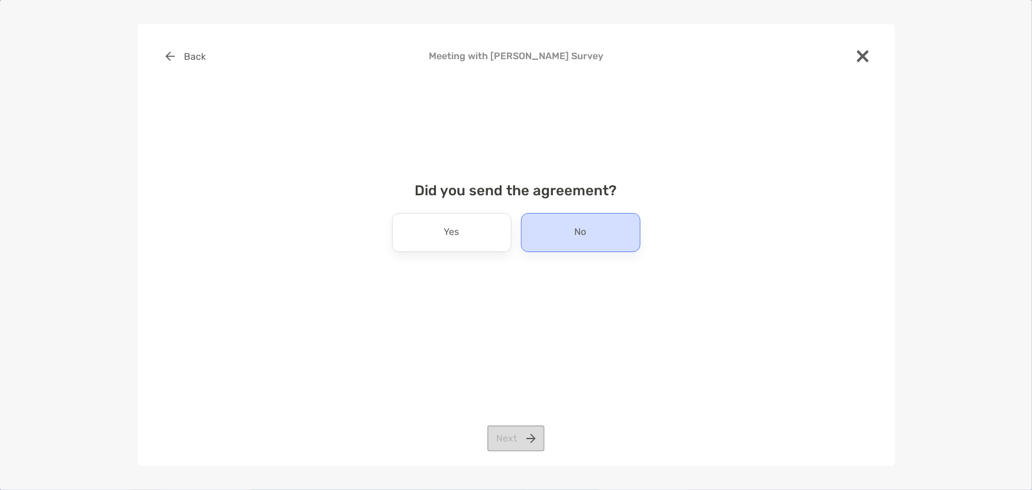 The height and width of the screenshot is (490, 1032). What do you see at coordinates (863, 56) in the screenshot?
I see `img: close modal` at bounding box center [863, 56].